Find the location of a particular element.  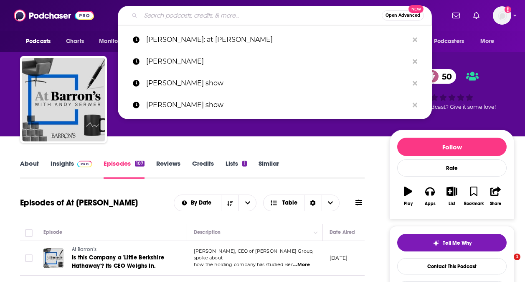

span: Charts is located at coordinates (75, 41).